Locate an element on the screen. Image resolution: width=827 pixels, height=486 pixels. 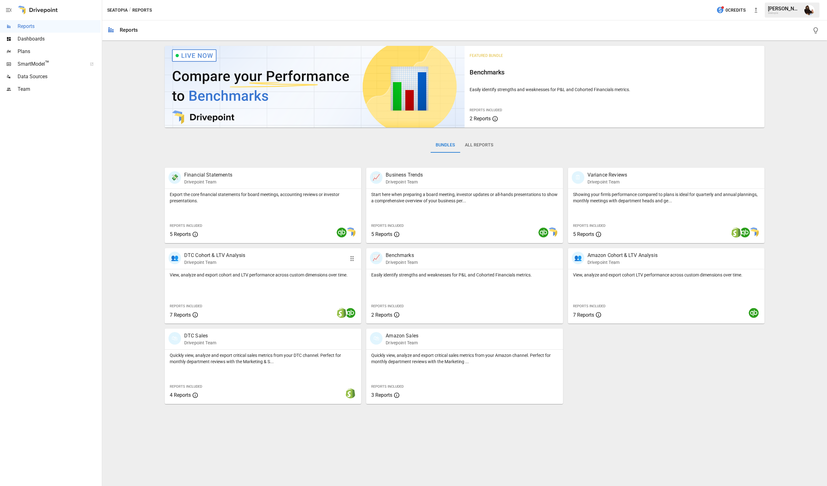
button: 0Credits is located at coordinates (731, 10).